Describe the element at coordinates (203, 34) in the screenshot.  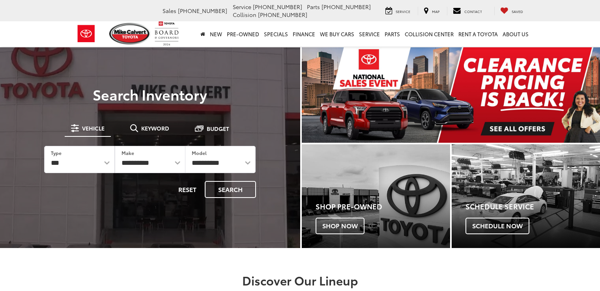
I see `a: Home` at that location.